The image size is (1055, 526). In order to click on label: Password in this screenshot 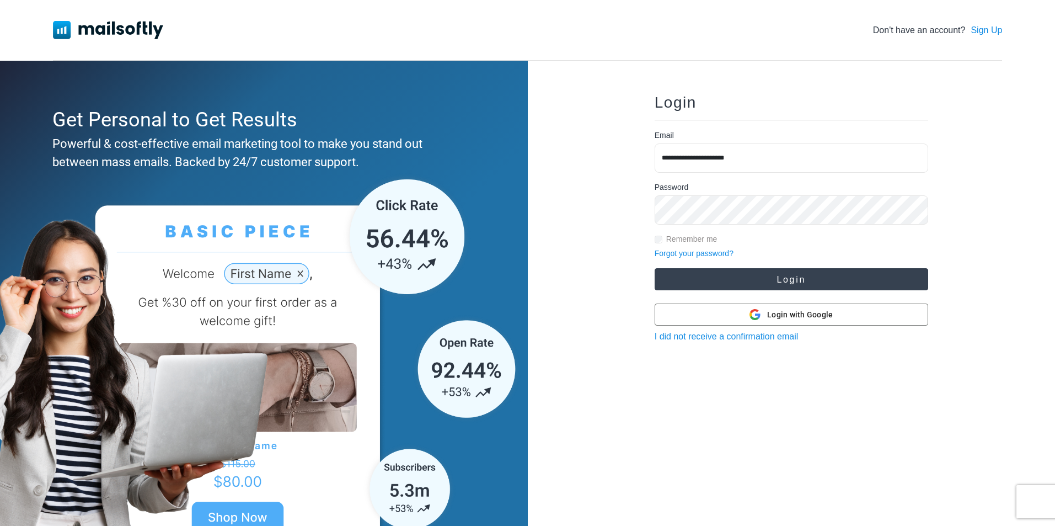, I will do `click(671, 187)`.